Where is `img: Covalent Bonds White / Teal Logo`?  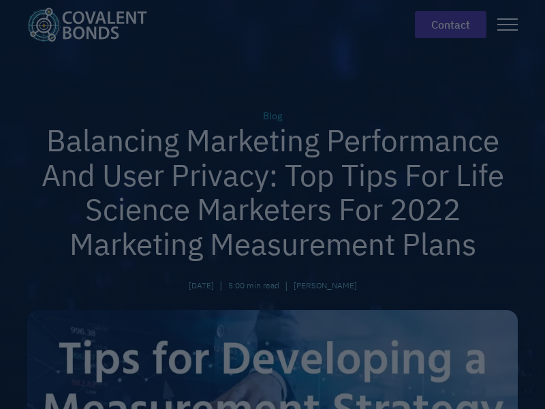
img: Covalent Bonds White / Teal Logo is located at coordinates (87, 25).